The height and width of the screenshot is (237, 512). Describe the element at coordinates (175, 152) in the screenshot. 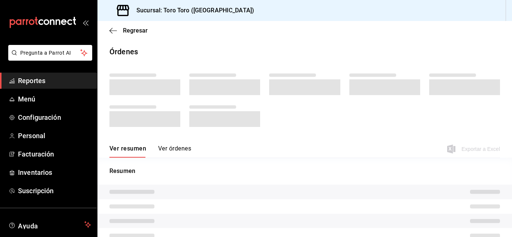

I see `button: Ver órdenes` at that location.